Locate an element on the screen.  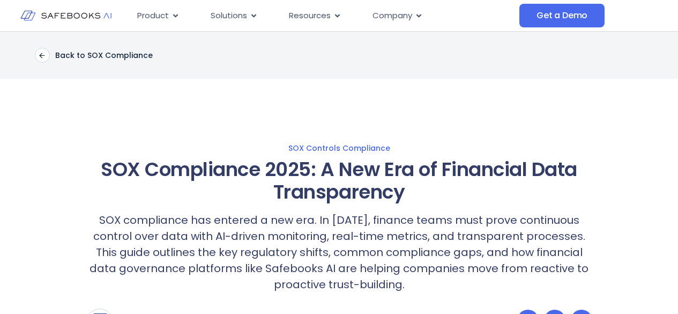
nav: Menu is located at coordinates (324, 16).